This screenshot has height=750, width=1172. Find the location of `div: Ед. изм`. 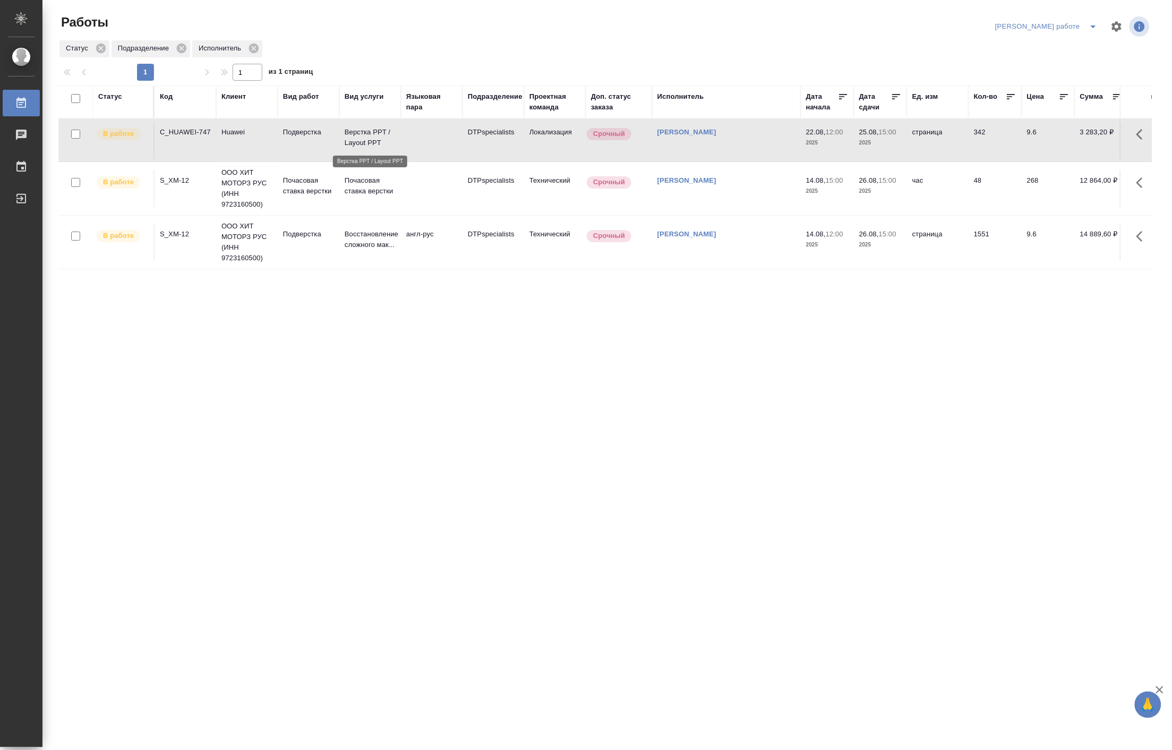

div: Ед. изм is located at coordinates (925, 97).